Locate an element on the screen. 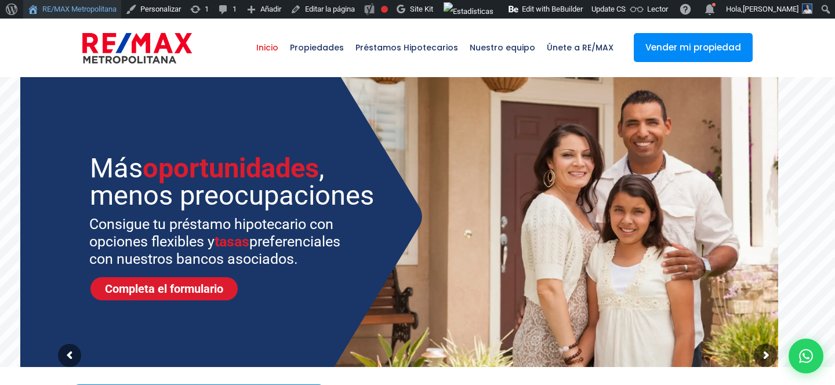  span: Préstamos Hipotecarios is located at coordinates (407, 48).